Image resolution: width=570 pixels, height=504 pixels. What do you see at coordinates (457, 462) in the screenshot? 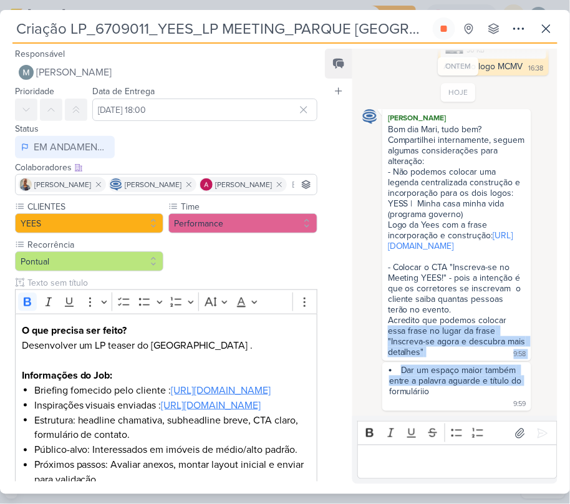
I see `div: Editor editing area: main` at bounding box center [457, 462].